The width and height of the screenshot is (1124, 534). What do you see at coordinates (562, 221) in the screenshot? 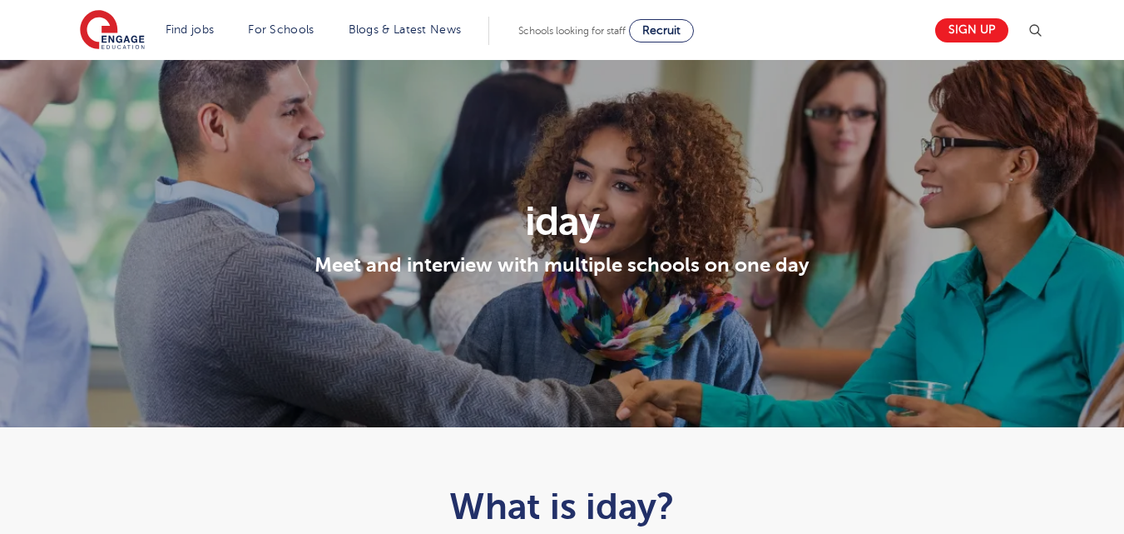
I see `h1: iday` at bounding box center [562, 221].